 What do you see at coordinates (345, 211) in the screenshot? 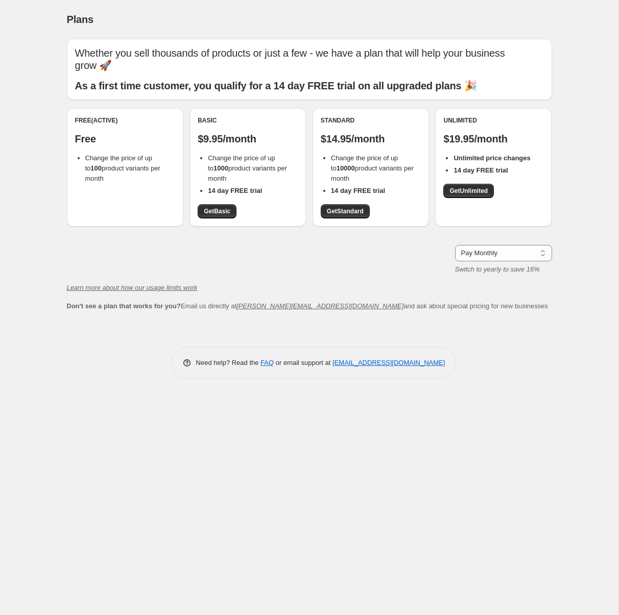
I see `a: GetStandard` at bounding box center [345, 211].